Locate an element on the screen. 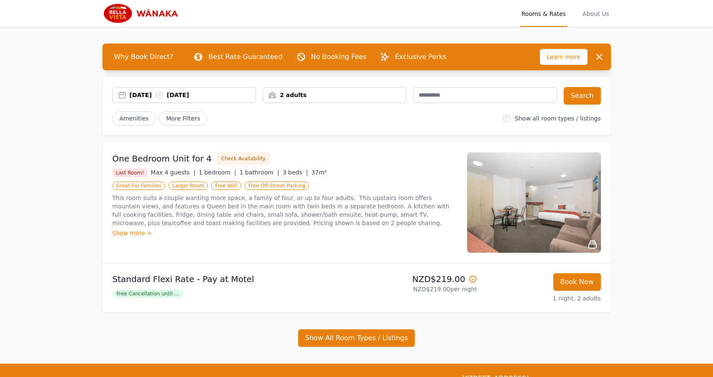  span: Larger Room is located at coordinates (188, 186).